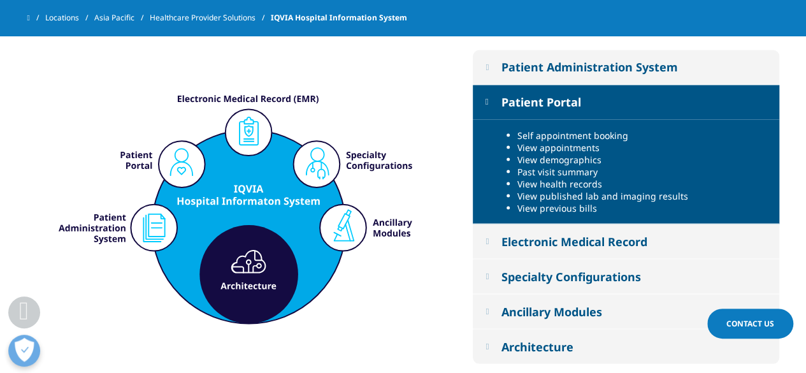 This screenshot has width=806, height=373. I want to click on button: Open Preferences, so click(24, 350).